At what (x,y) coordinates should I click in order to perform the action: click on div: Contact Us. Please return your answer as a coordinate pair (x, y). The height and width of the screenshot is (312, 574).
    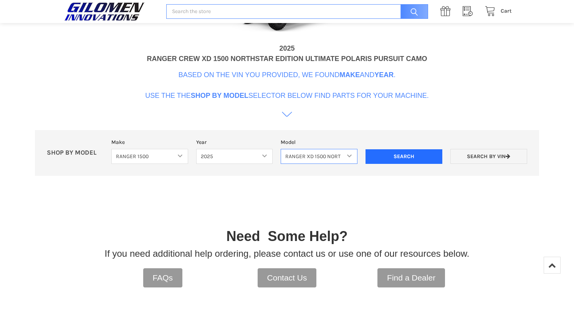
    Looking at the image, I should click on (287, 278).